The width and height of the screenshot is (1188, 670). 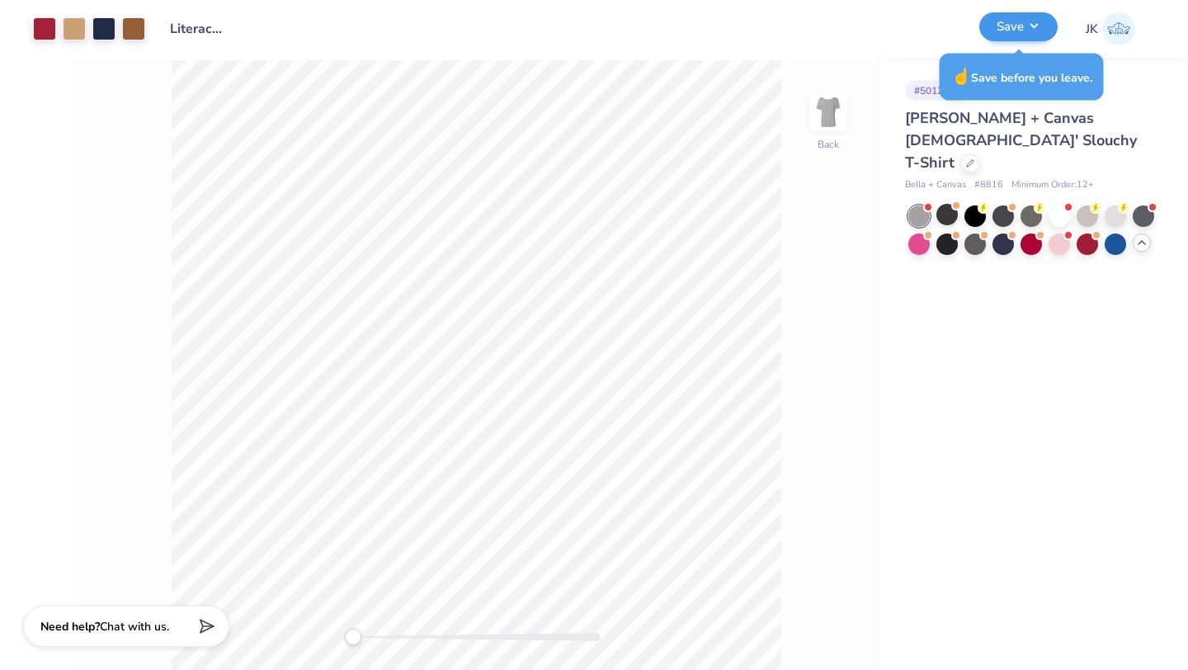 I want to click on a: JK, so click(x=1110, y=29).